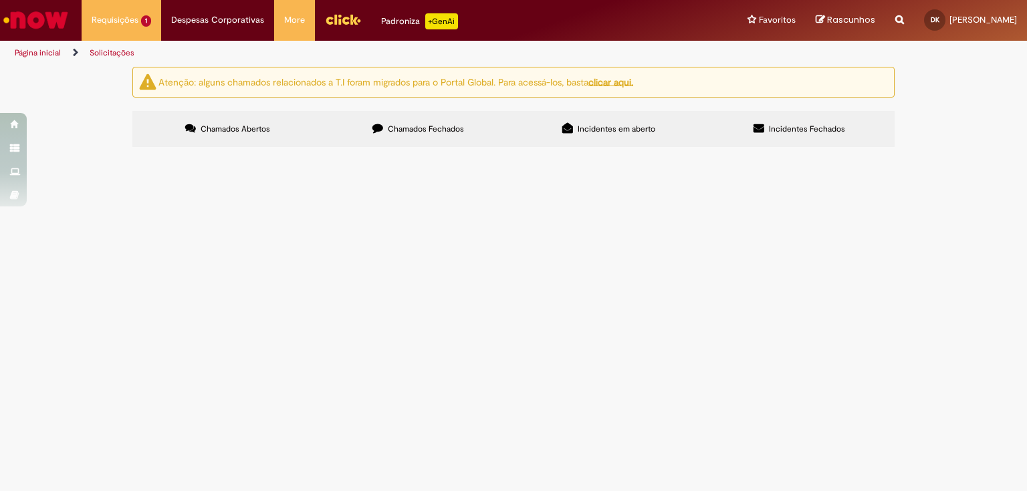 The height and width of the screenshot is (491, 1027). Describe the element at coordinates (441, 21) in the screenshot. I see `p: +GenAi` at that location.